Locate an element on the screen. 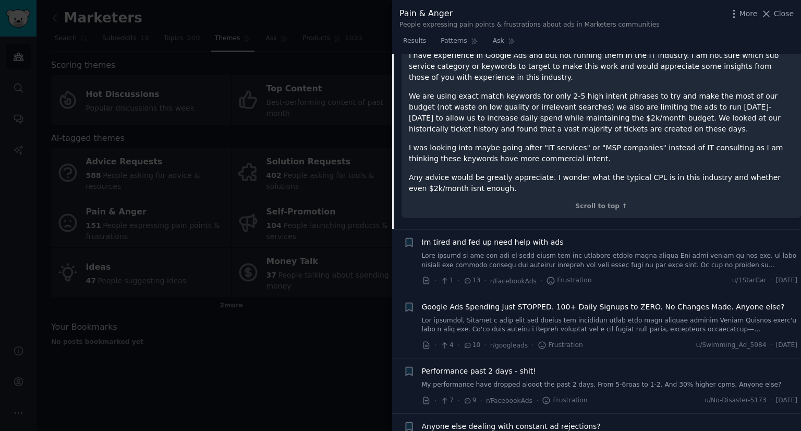 This screenshot has height=431, width=801. div: People expressing pain points & frustrations about ads in Marketers communities is located at coordinates (529, 25).